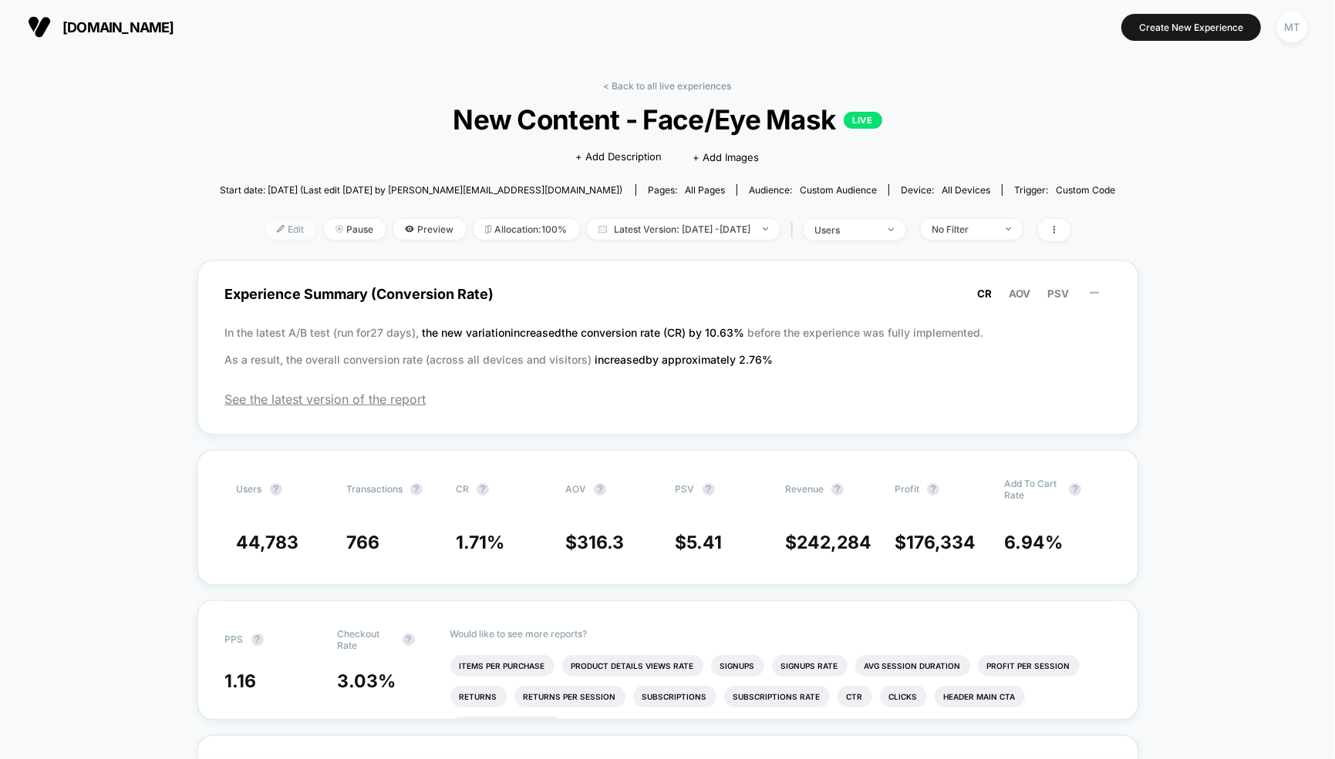  Describe the element at coordinates (675, 697) in the screenshot. I see `li: Subscriptions` at that location.